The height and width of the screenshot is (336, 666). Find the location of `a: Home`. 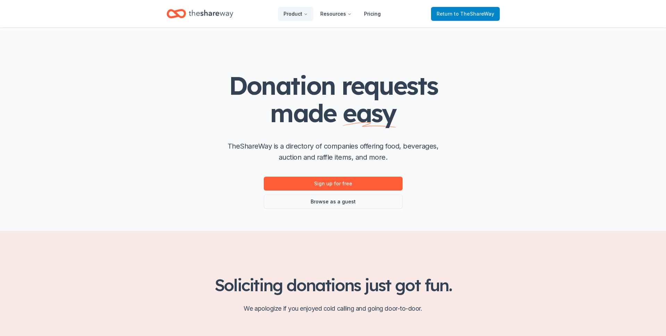

a: Home is located at coordinates (200, 14).